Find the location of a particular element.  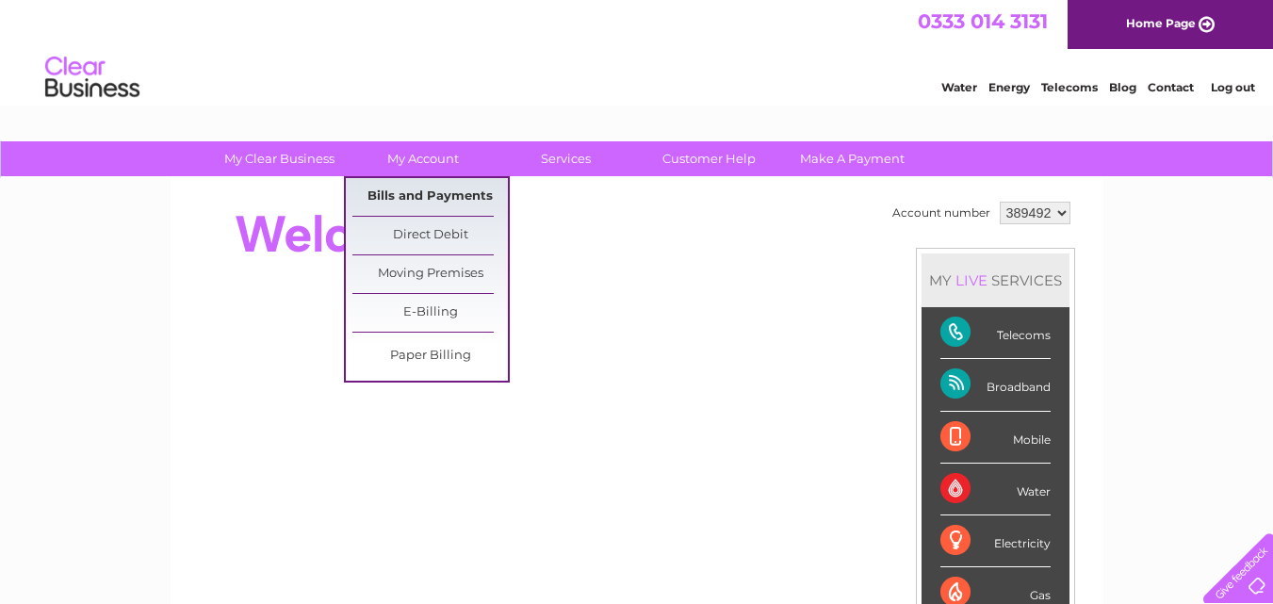

a: Telecoms is located at coordinates (1069, 87).